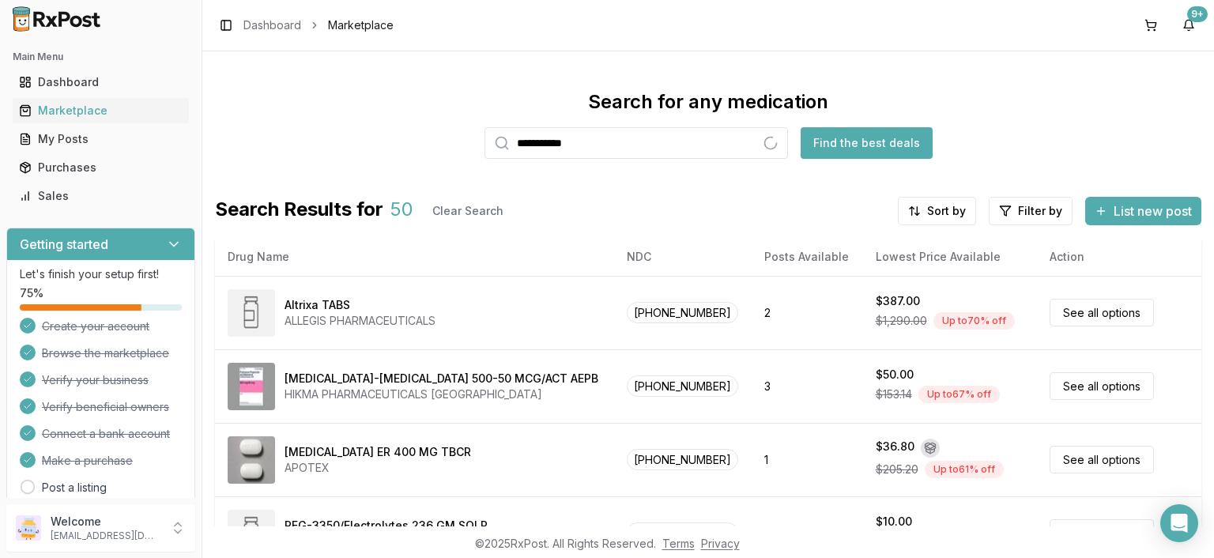  Describe the element at coordinates (894, 394) in the screenshot. I see `span: $153.14` at that location.